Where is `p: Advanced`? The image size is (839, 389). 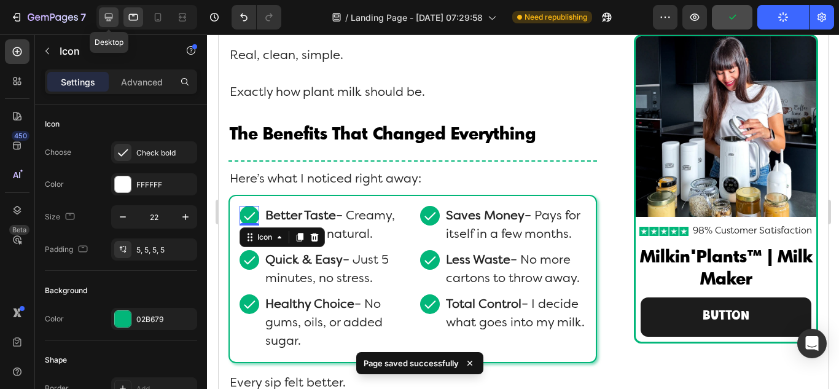
p: Advanced is located at coordinates (142, 82).